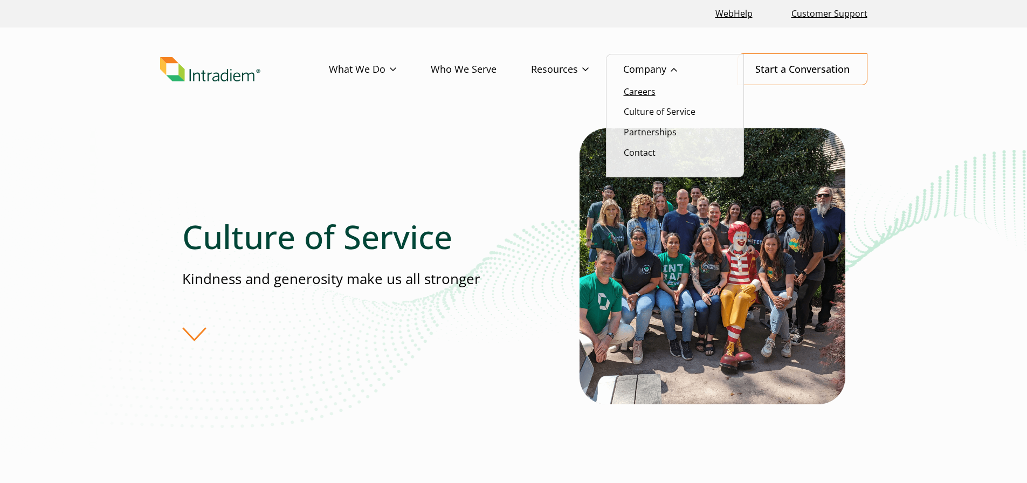 The height and width of the screenshot is (483, 1027). I want to click on a: Careers, so click(639, 92).